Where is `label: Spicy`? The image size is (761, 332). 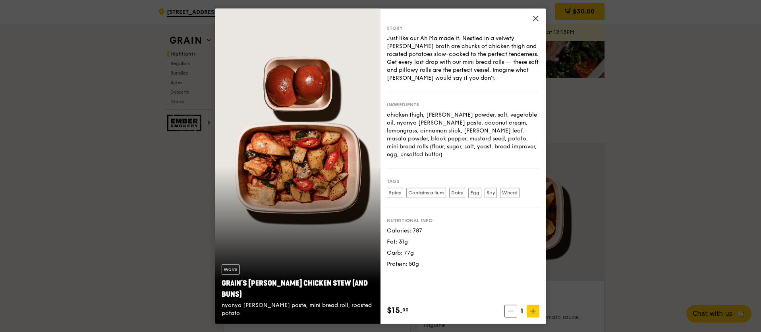 label: Spicy is located at coordinates (395, 193).